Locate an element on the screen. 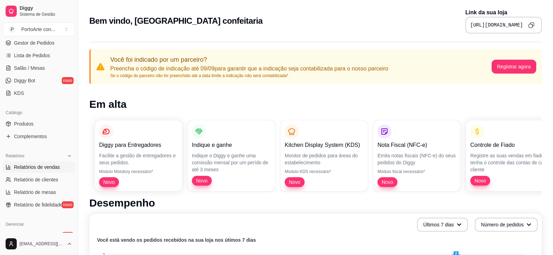 The width and height of the screenshot is (553, 255). button: Número de pedidos is located at coordinates (506, 225).